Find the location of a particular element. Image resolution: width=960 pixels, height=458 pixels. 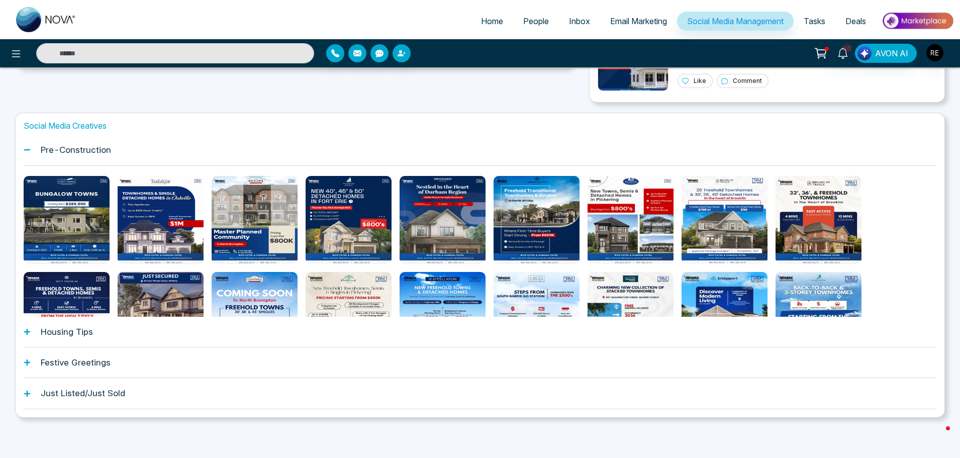

span: Inbox is located at coordinates (580, 21).